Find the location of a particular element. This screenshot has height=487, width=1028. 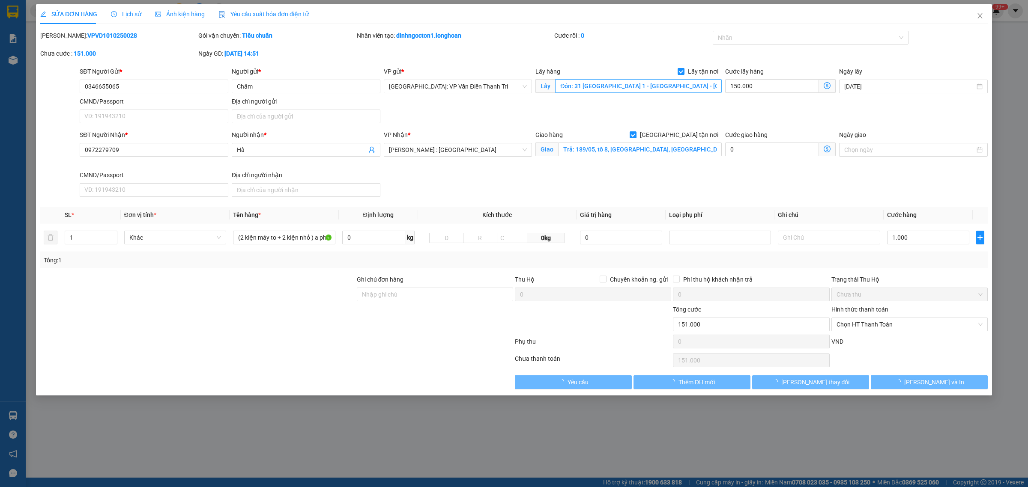

div: Địa chỉ người gửi is located at coordinates (306, 102).